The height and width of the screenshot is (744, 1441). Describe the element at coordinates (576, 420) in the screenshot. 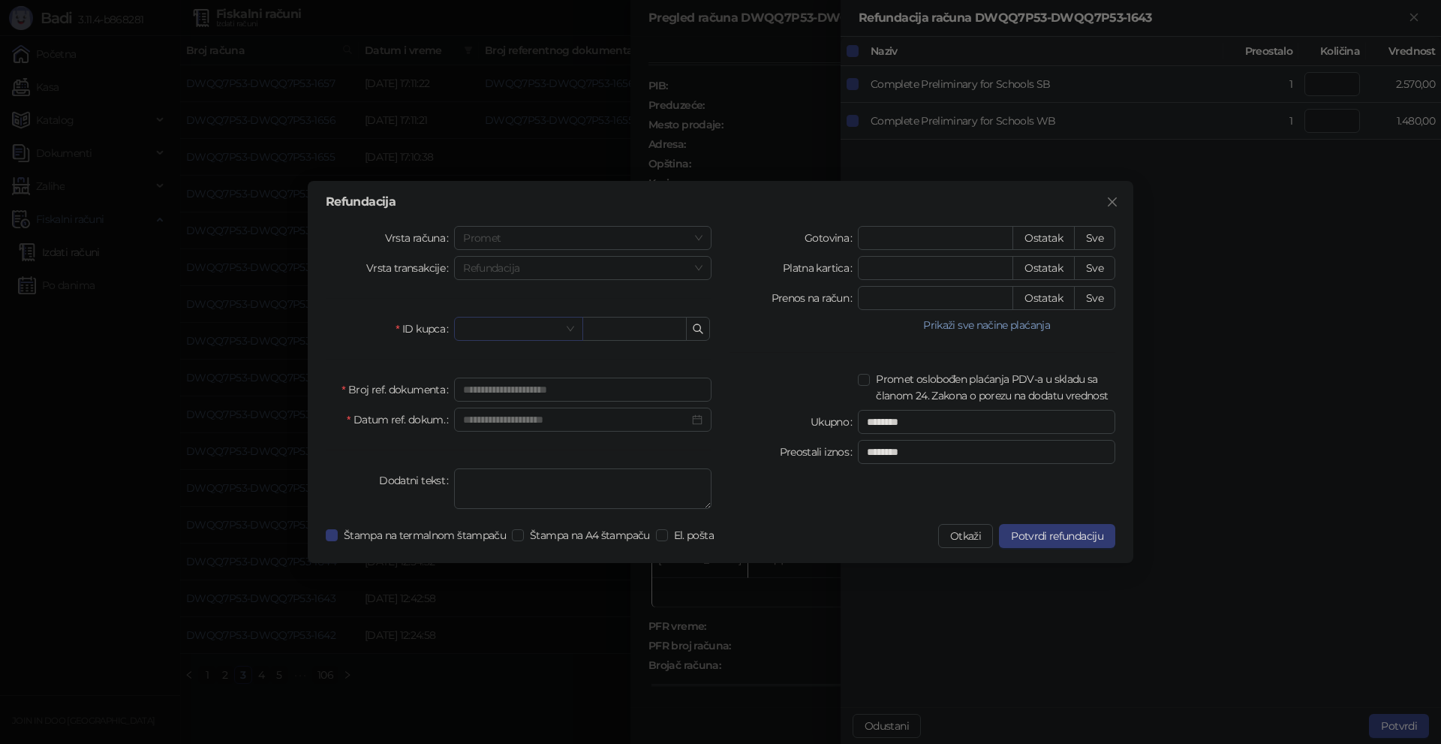

I see `input: Datum ref. dokum.` at that location.